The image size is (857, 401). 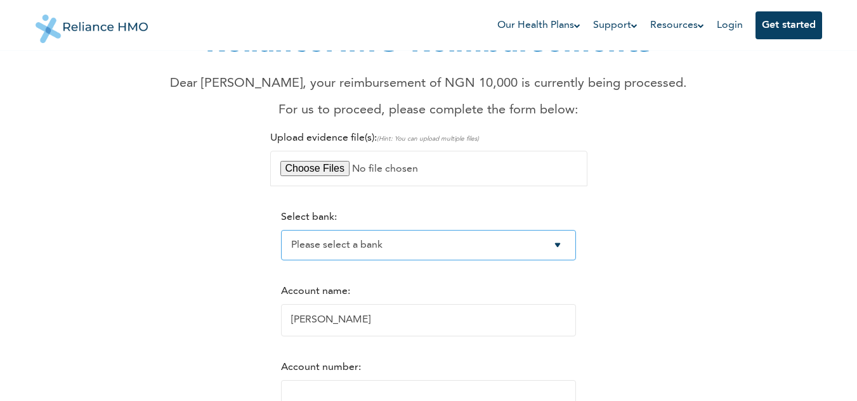 I want to click on label: Account name:, so click(x=315, y=292).